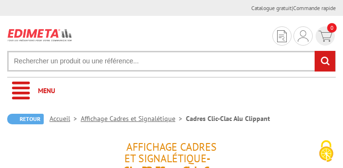  What do you see at coordinates (172, 61) in the screenshot?
I see `input: Rechercher un produit ou une référence...` at bounding box center [172, 61].